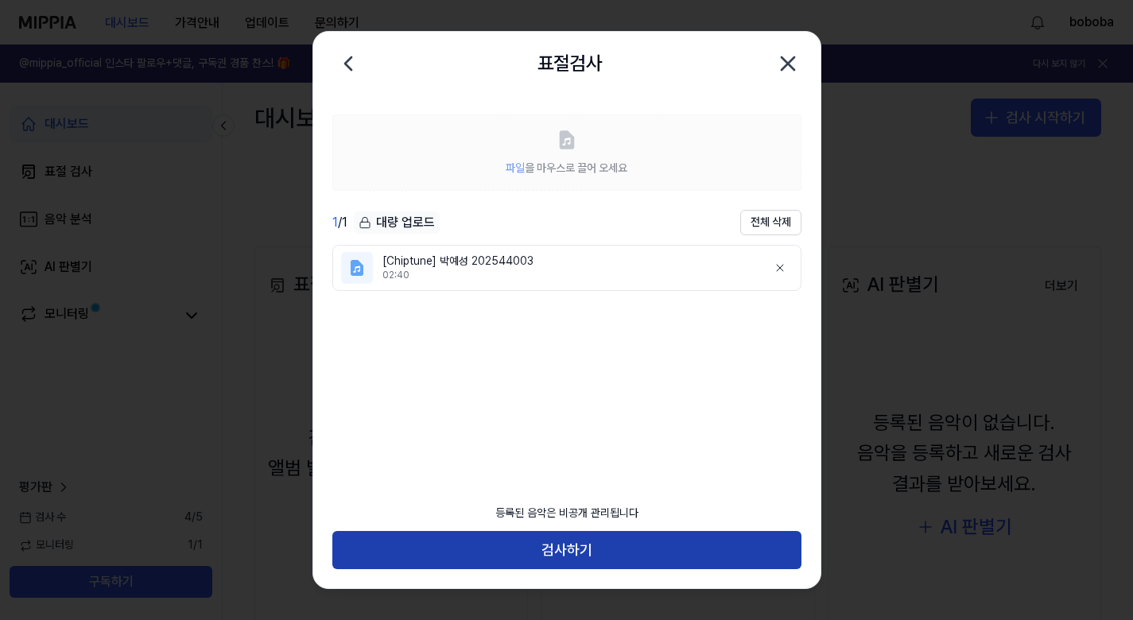 Image resolution: width=1133 pixels, height=620 pixels. Describe the element at coordinates (566, 168) in the screenshot. I see `span: 을 마우스로 끌어 오세요` at that location.